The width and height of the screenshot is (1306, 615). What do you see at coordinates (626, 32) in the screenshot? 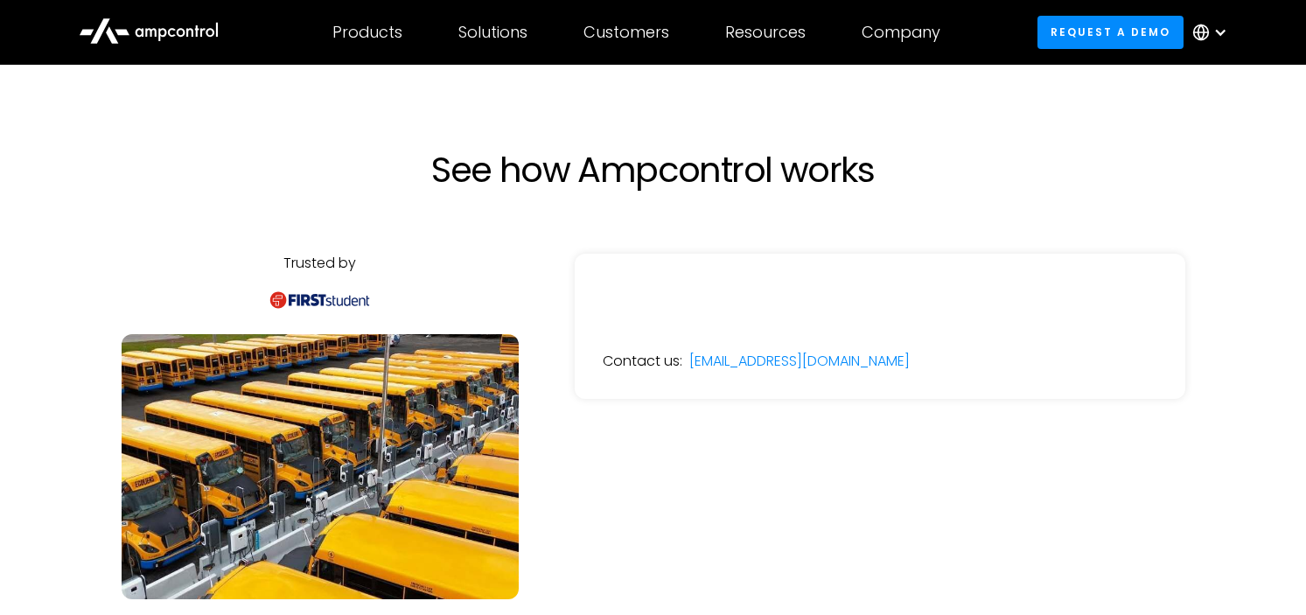
I see `div: Customers` at bounding box center [626, 32].